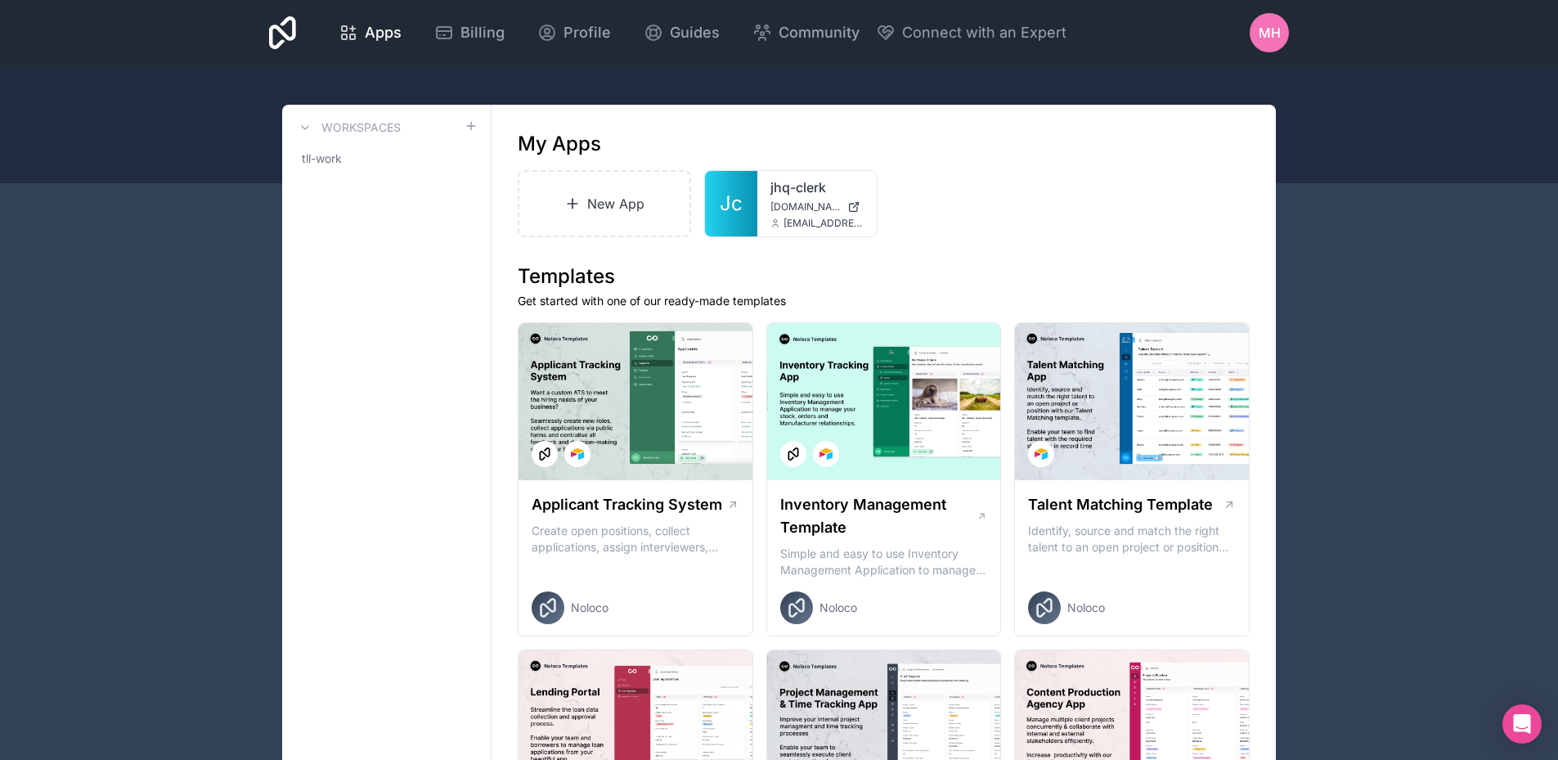 This screenshot has width=1558, height=760. What do you see at coordinates (626, 504) in the screenshot?
I see `h1: Applicant Tracking System` at bounding box center [626, 504].